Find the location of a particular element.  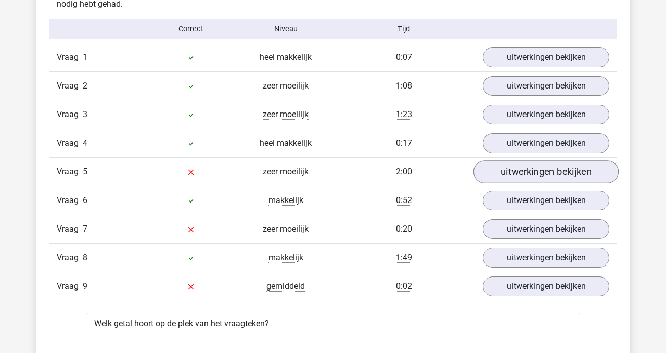

span: 0:02 is located at coordinates (404, 286).